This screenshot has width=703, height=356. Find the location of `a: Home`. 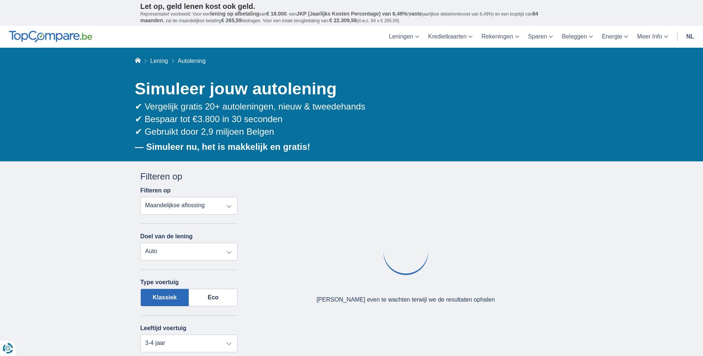

a: Home is located at coordinates (138, 61).